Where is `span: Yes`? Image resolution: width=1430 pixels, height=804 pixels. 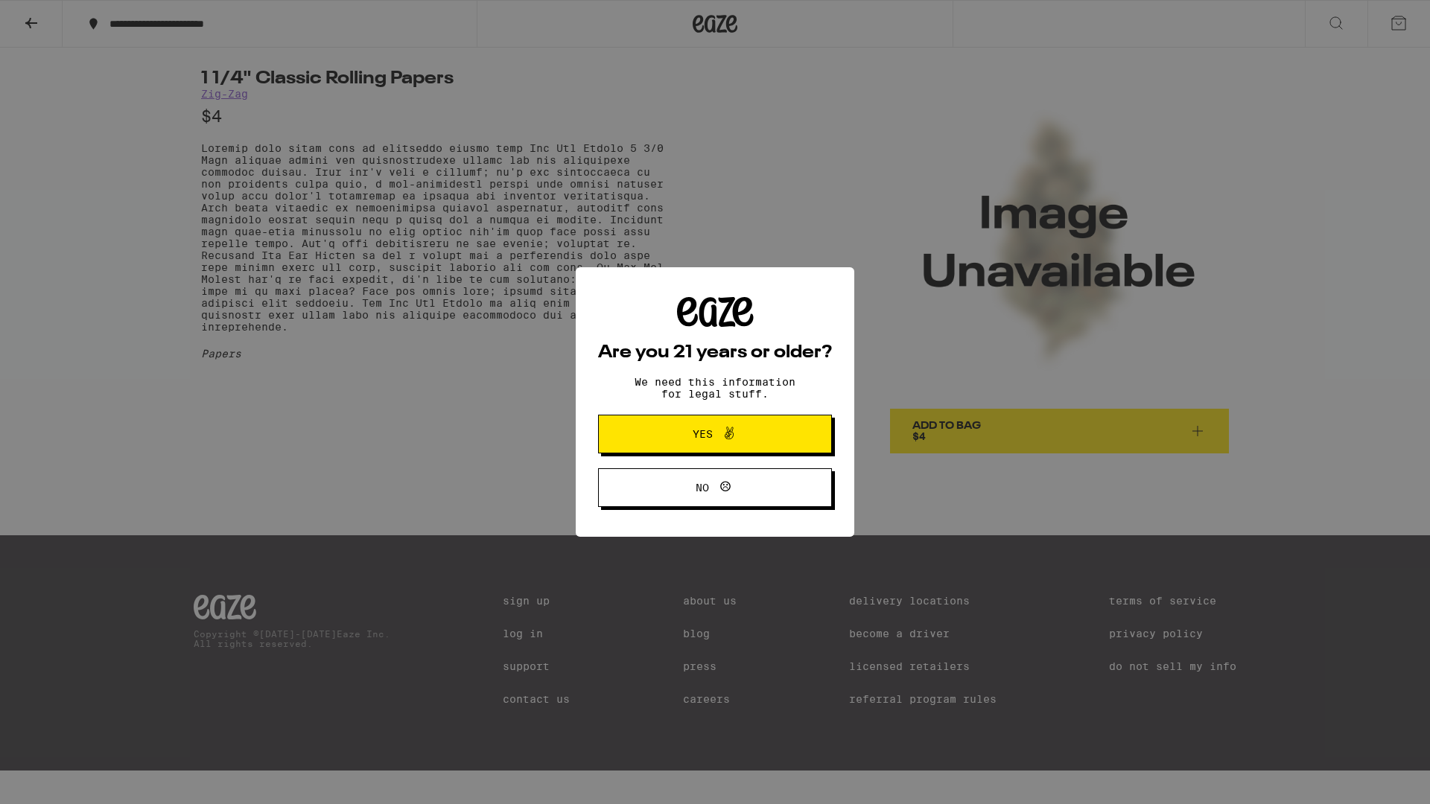 span: Yes is located at coordinates (702, 434).